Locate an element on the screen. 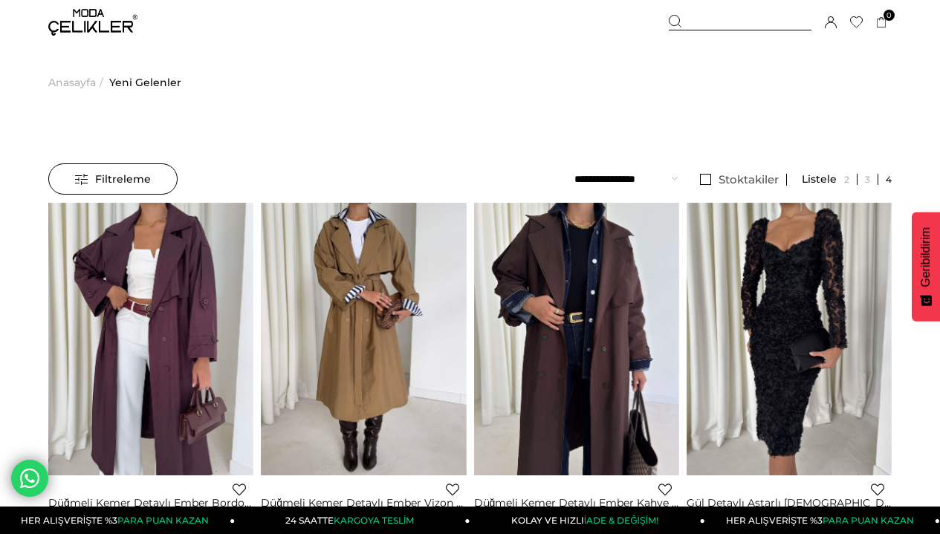 This screenshot has width=940, height=534. img: Düğmeli Kemer Detaylı Ember Kahve Kadın Trenç 26K014 is located at coordinates (577, 340).